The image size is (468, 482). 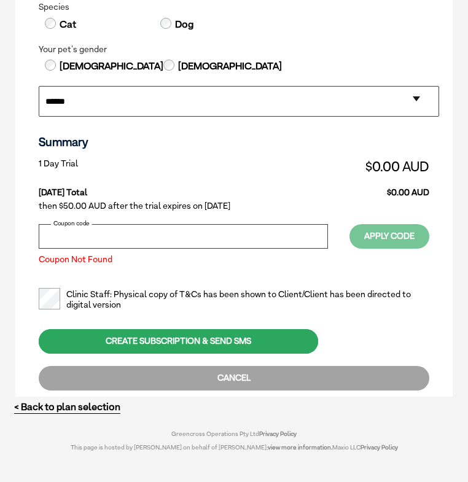 I want to click on label: Clinic Staff: Physical copy of T&Cs has been shown to Client/Client has been directed to digital ..., so click(x=234, y=300).